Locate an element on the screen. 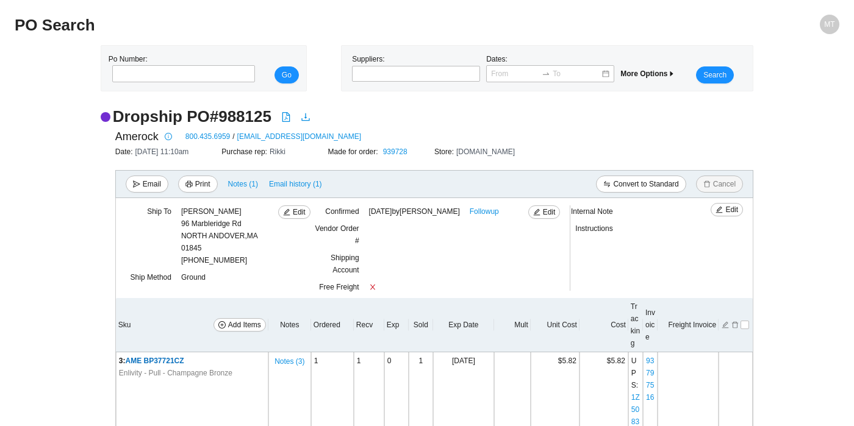 The image size is (854, 426). span: Search is located at coordinates (715, 75).